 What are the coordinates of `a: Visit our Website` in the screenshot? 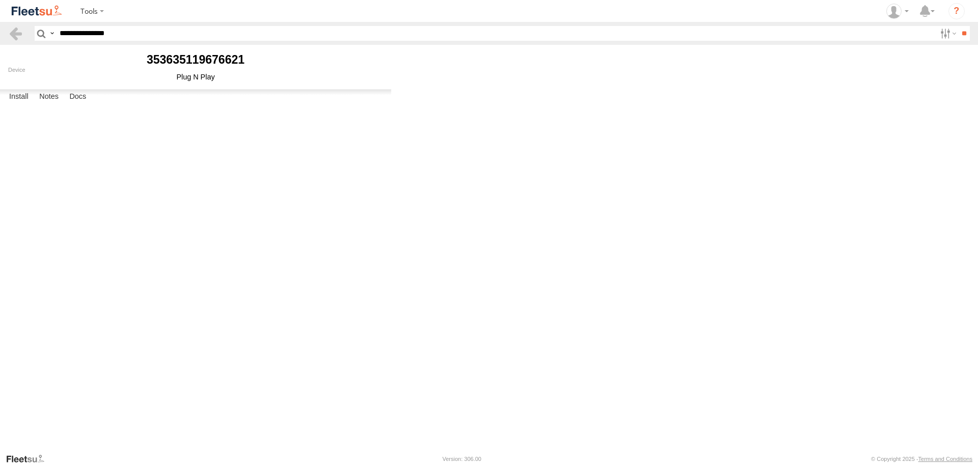 It's located at (29, 459).